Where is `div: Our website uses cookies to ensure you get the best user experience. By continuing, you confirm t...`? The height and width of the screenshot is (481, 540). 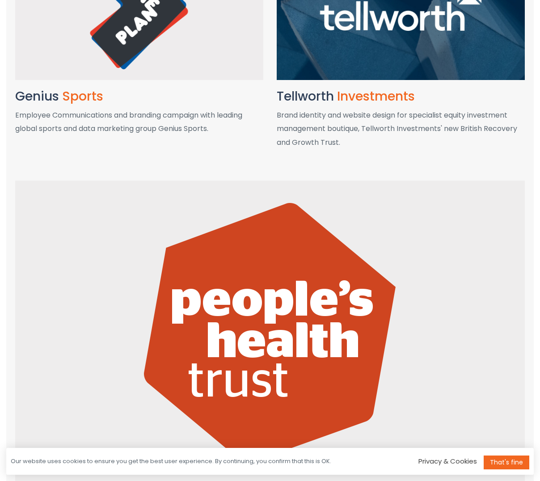 div: Our website uses cookies to ensure you get the best user experience. By continuing, you confirm t... is located at coordinates (171, 461).